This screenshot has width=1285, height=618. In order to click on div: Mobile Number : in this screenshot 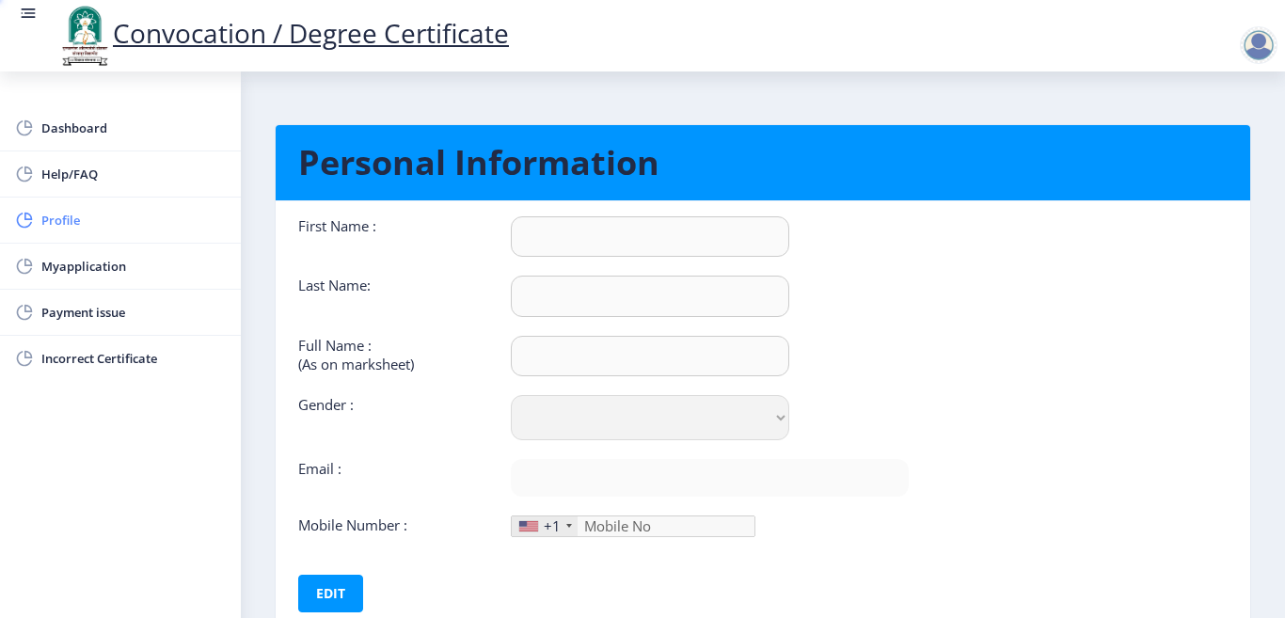, I will do `click(390, 526)`.